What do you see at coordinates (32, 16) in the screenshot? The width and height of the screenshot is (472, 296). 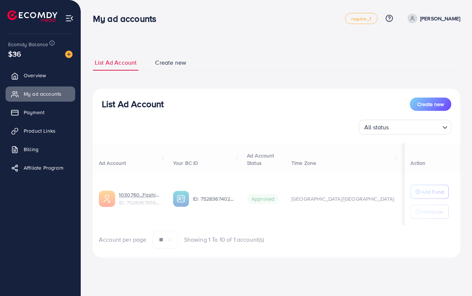 I see `a: logo` at bounding box center [32, 16].